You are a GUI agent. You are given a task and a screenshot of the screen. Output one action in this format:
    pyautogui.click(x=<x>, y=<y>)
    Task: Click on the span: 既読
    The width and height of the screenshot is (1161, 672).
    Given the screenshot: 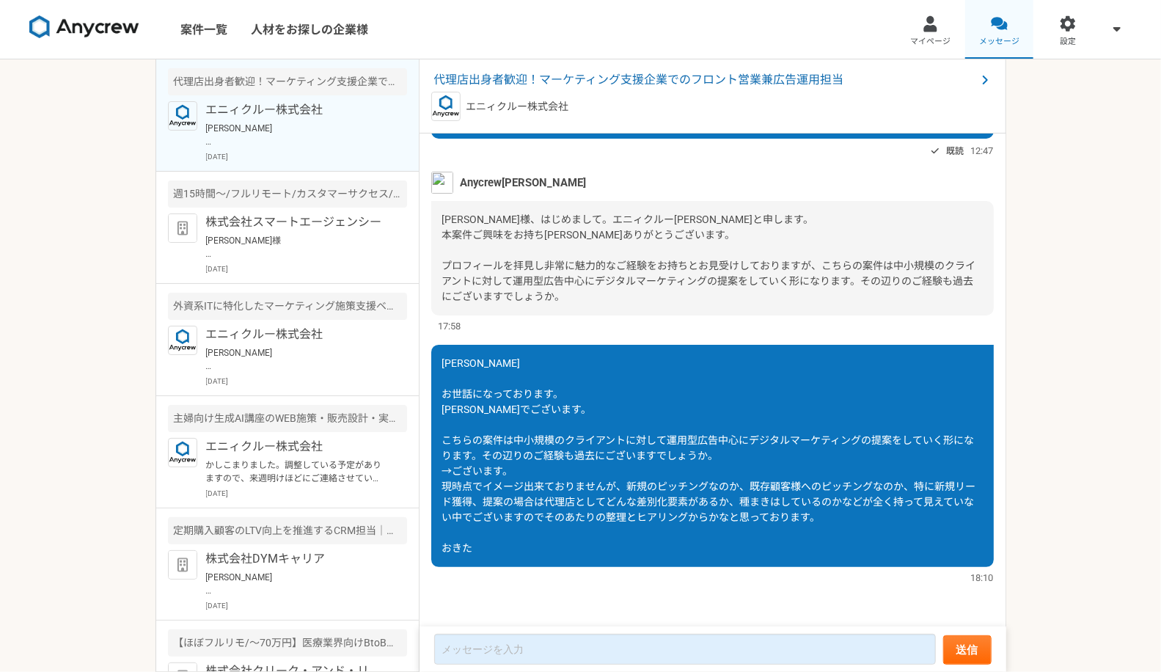 What is the action you would take?
    pyautogui.click(x=955, y=151)
    